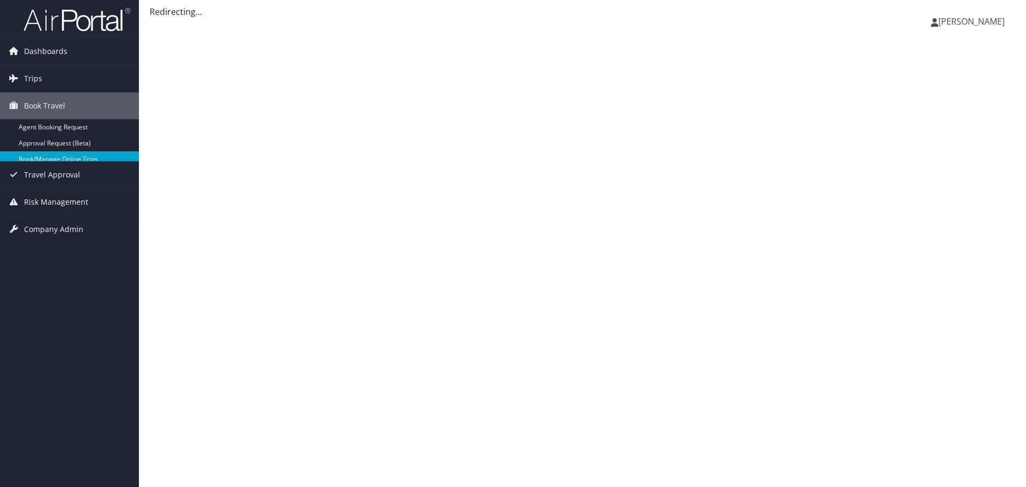 The height and width of the screenshot is (487, 1026). What do you see at coordinates (77, 19) in the screenshot?
I see `img: airportal-logo.png` at bounding box center [77, 19].